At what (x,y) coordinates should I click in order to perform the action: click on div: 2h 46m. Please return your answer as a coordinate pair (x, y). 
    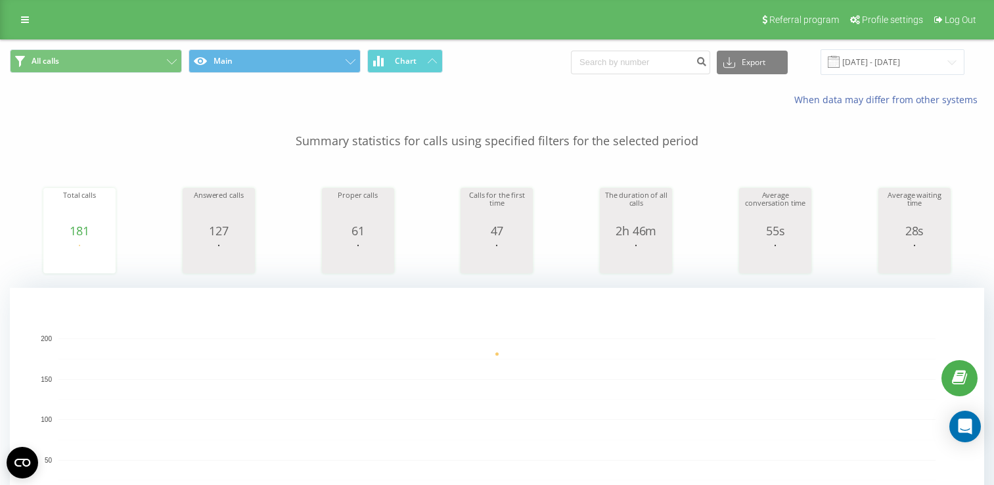
    Looking at the image, I should click on (636, 231).